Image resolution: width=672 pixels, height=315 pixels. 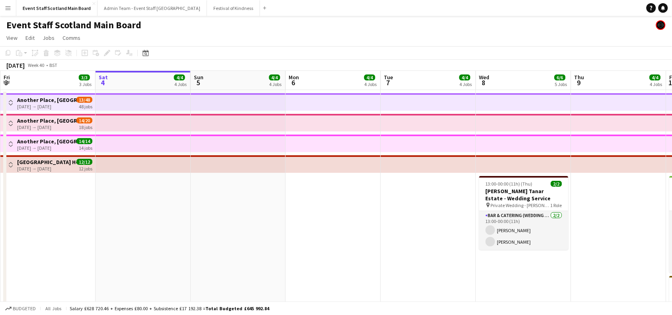 I want to click on span: Thu, so click(x=579, y=77).